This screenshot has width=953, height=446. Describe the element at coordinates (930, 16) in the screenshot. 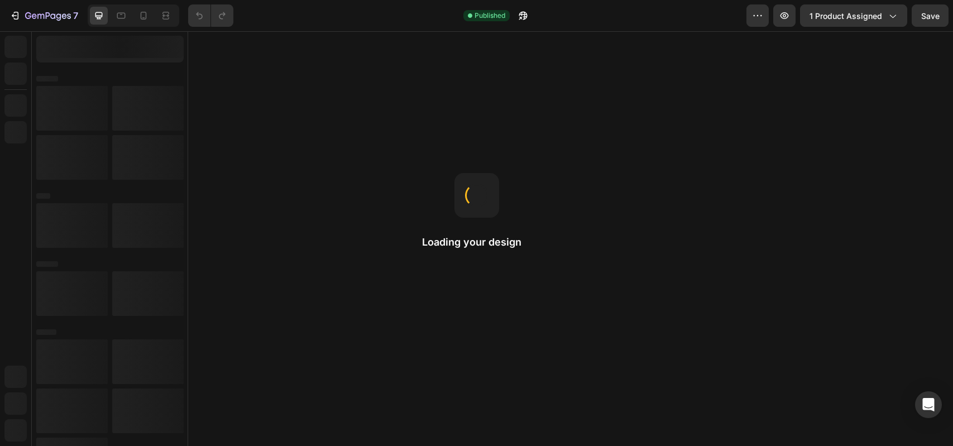

I see `button: Save` at that location.